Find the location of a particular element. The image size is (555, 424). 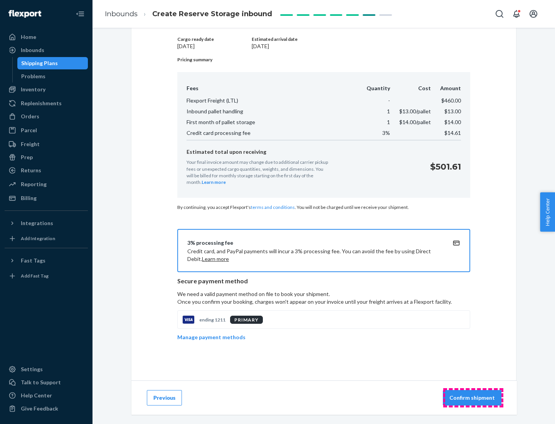

a: Replenishments is located at coordinates (46, 103).